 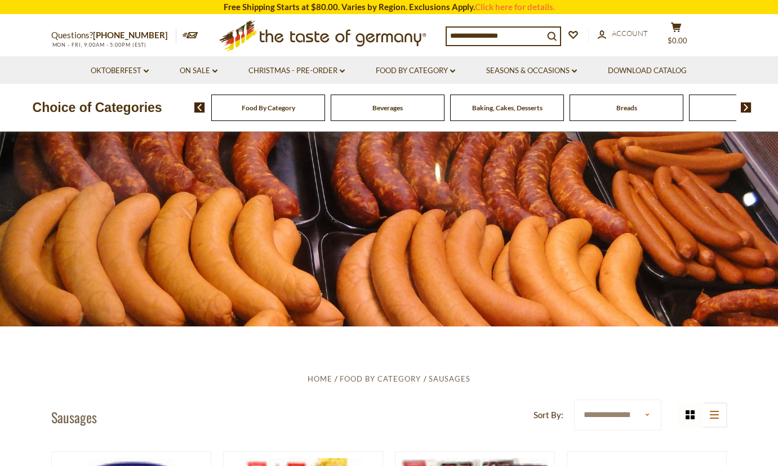 I want to click on a: Breads, so click(x=627, y=108).